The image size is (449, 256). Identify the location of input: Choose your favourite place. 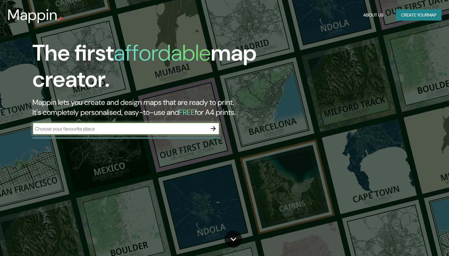
(120, 128).